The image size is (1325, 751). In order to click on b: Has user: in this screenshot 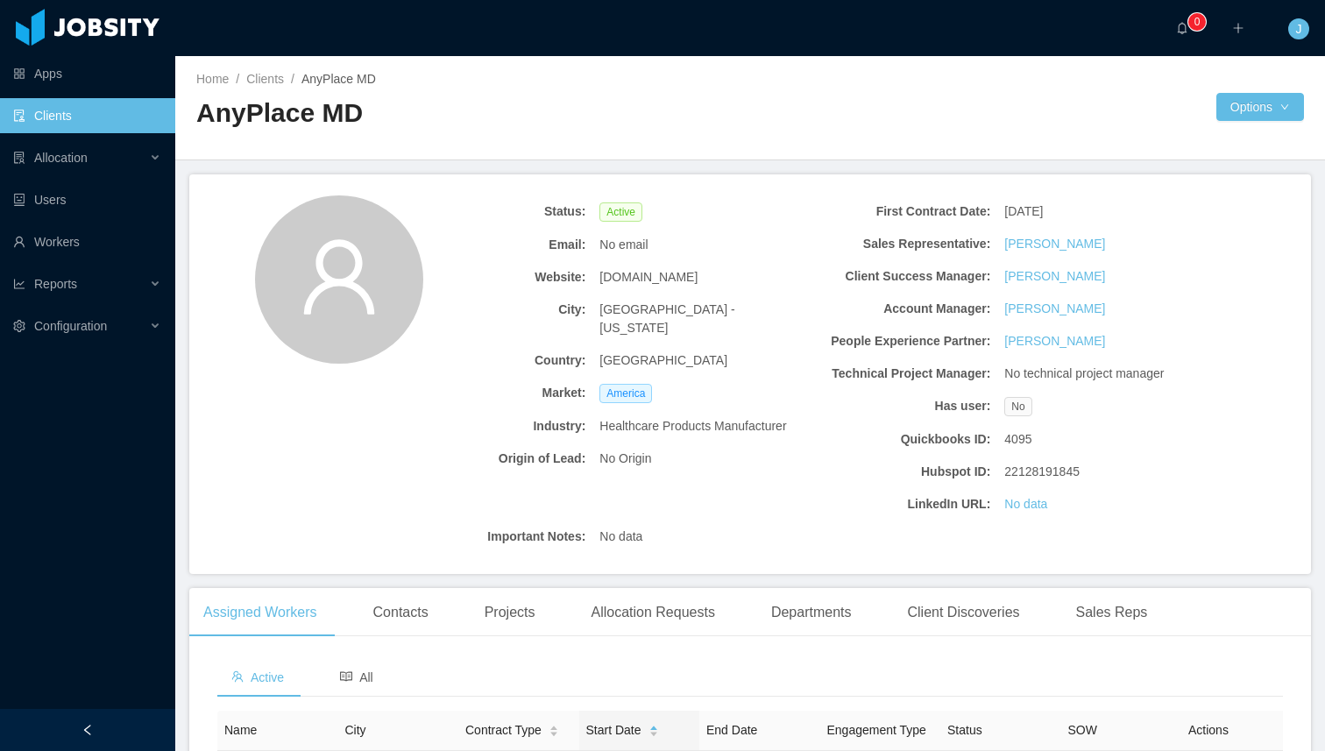, I will do `click(895, 406)`.